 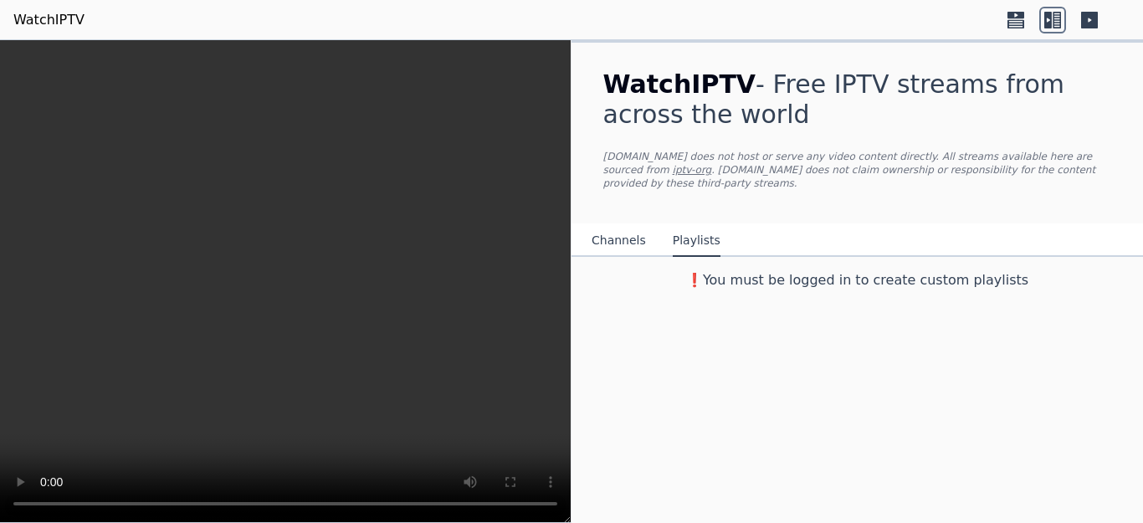 What do you see at coordinates (680, 84) in the screenshot?
I see `span: WatchIPTV` at bounding box center [680, 84].